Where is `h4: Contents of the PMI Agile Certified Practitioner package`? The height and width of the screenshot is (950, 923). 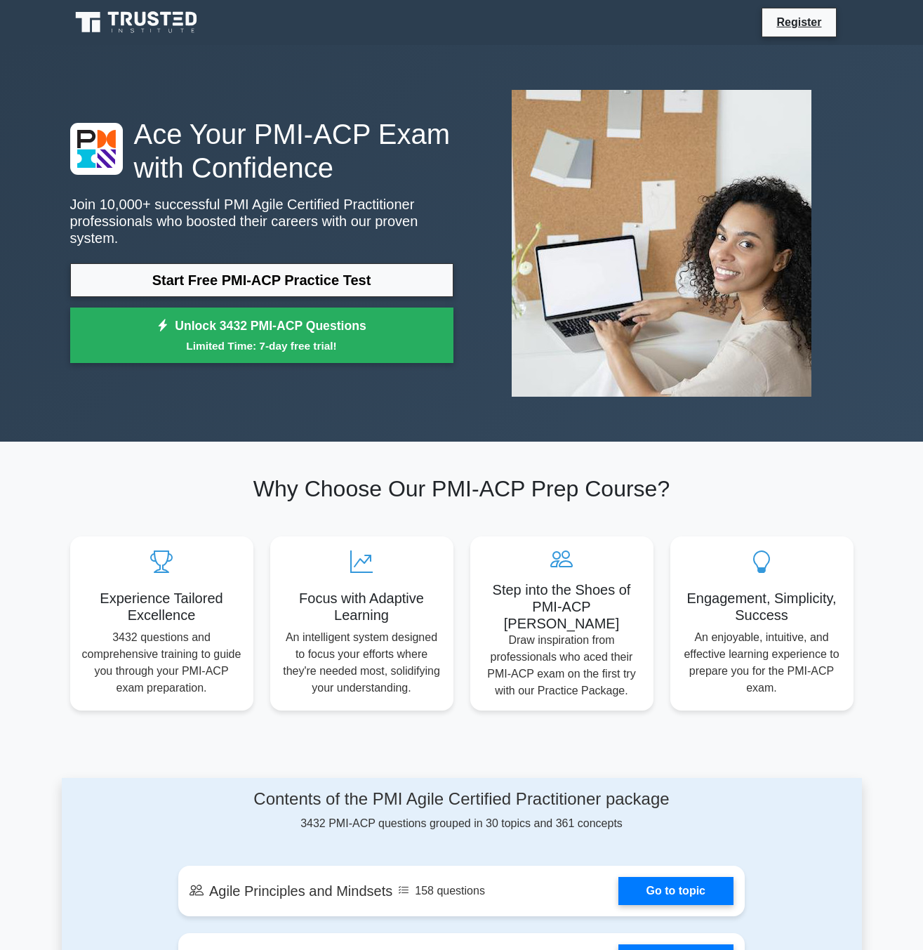 h4: Contents of the PMI Agile Certified Practitioner package is located at coordinates (461, 799).